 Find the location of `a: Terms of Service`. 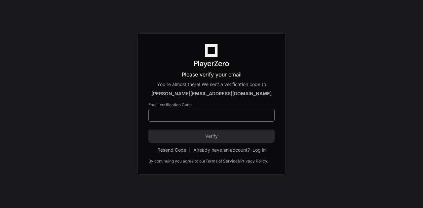

a: Terms of Service is located at coordinates (221, 161).